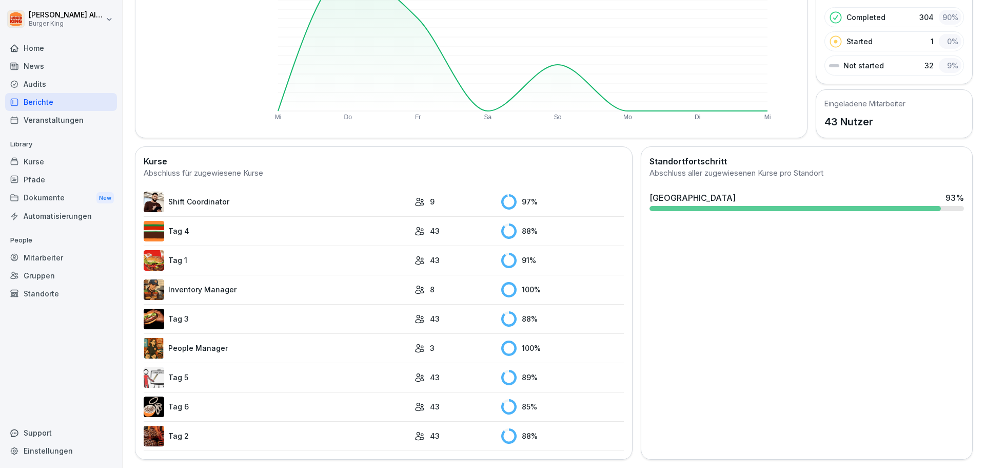 The image size is (985, 468). I want to click on a: Tag 3, so click(277, 319).